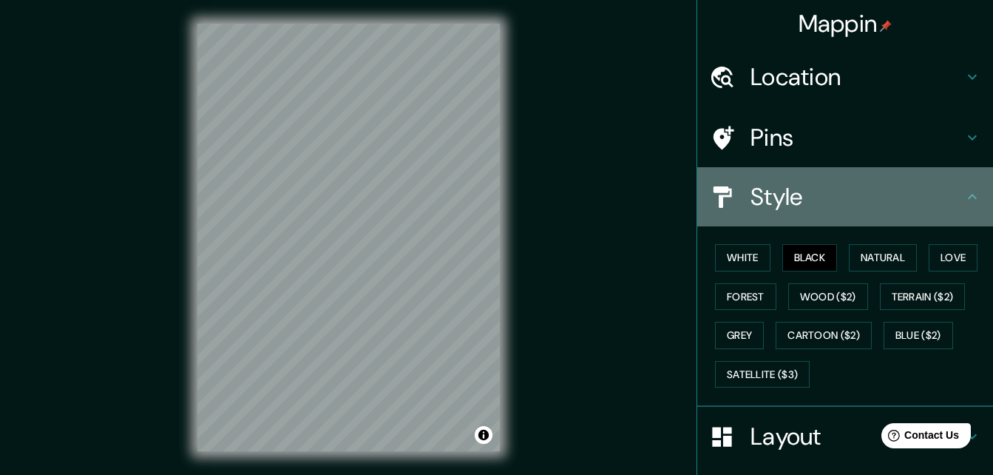 The image size is (993, 475). I want to click on button: Forest, so click(746, 297).